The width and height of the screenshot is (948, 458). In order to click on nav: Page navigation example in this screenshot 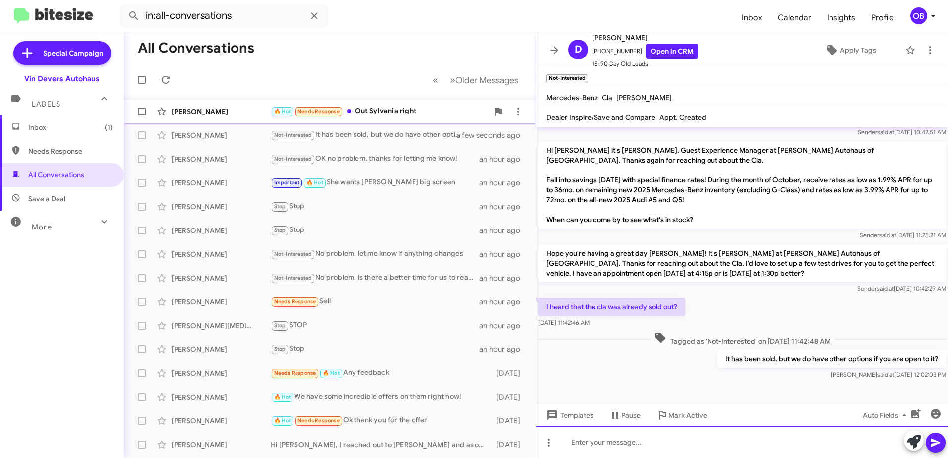, I will do `click(476, 80)`.